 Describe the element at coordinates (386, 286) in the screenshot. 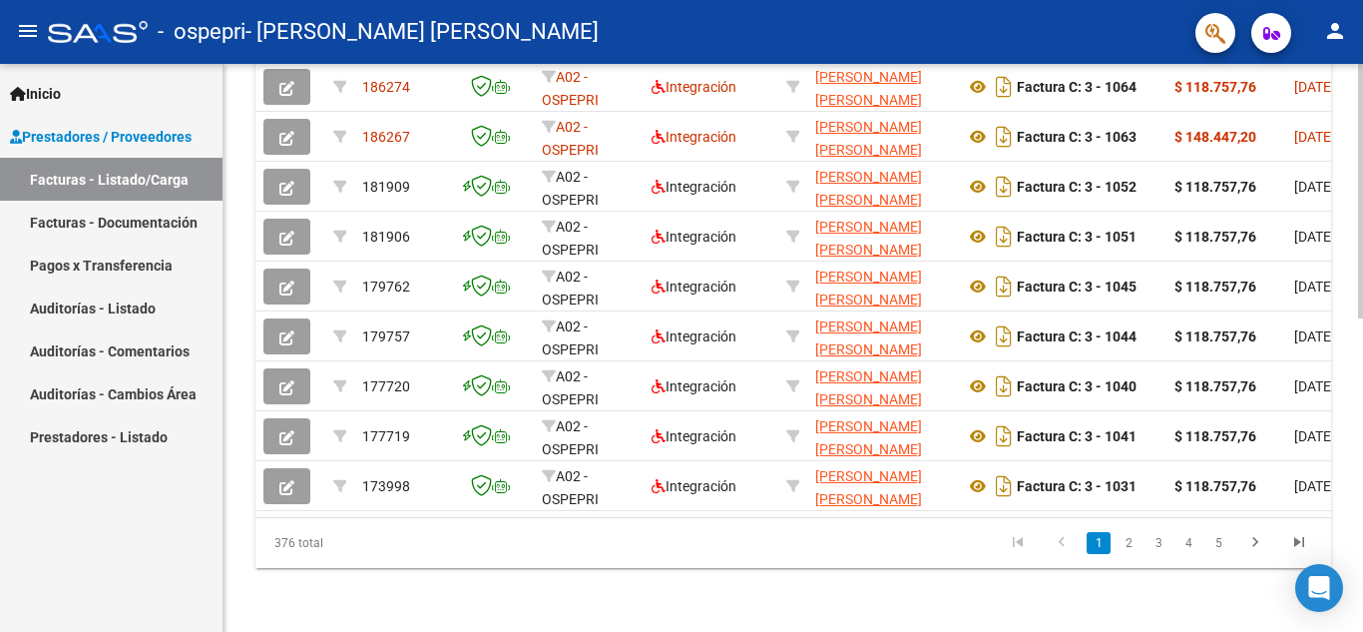

I see `span: 179762` at that location.